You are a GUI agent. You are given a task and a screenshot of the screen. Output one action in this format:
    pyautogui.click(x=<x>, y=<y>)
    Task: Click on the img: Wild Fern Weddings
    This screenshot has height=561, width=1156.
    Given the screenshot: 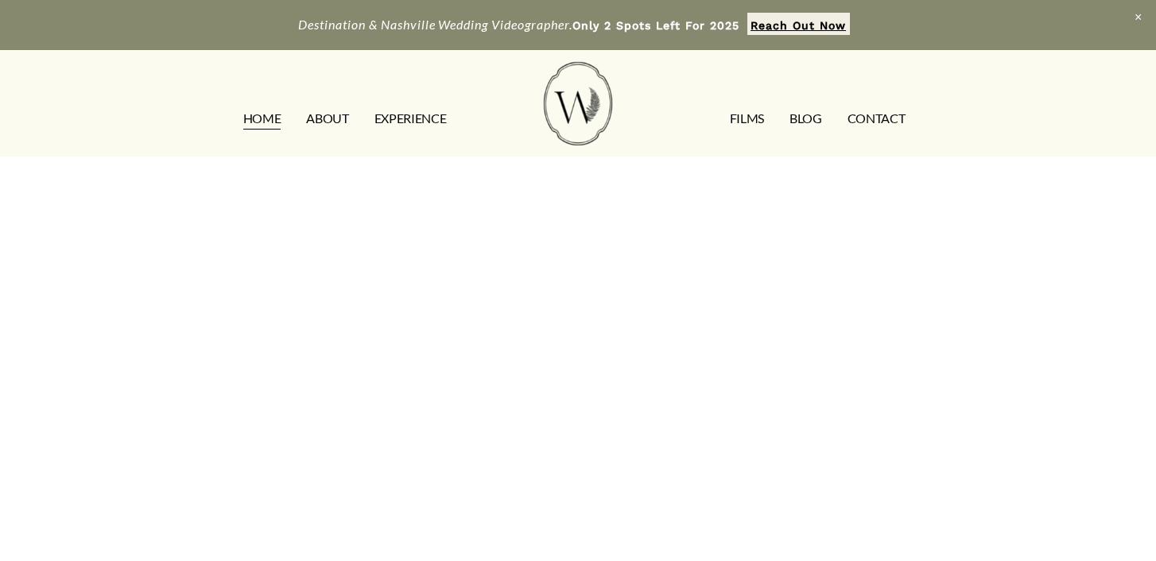 What is the action you would take?
    pyautogui.click(x=578, y=103)
    